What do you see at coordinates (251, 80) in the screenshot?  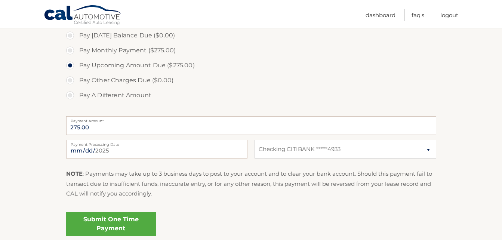 I see `label: Pay Other Charges Due ($0.00)` at bounding box center [251, 80].